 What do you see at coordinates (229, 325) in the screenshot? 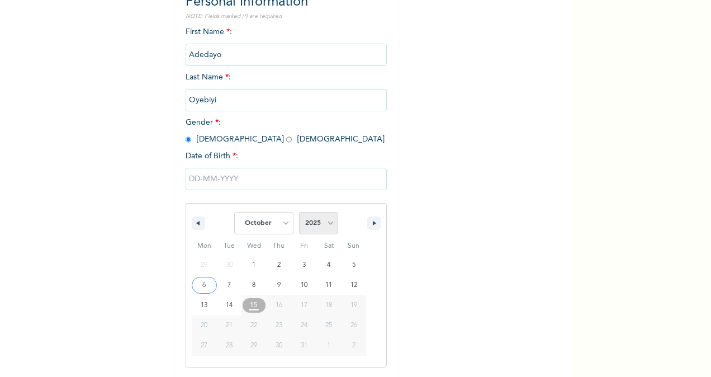
I see `span: 21` at bounding box center [229, 325].